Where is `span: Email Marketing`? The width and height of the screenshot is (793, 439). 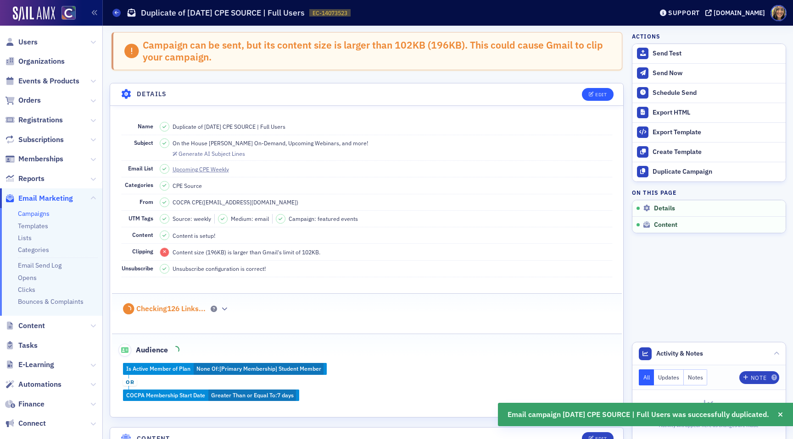 span: Email Marketing is located at coordinates (45, 199).